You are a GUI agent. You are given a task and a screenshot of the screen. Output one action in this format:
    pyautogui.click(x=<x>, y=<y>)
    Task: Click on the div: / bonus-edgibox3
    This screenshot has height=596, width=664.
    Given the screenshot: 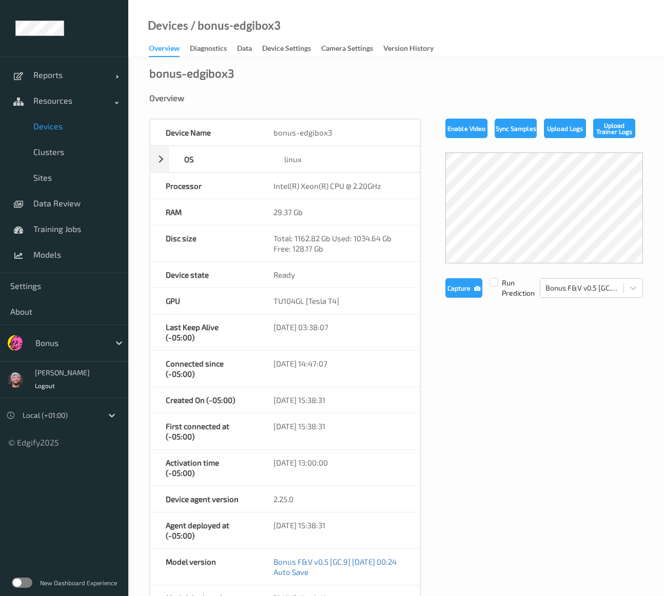 What is the action you would take?
    pyautogui.click(x=234, y=26)
    